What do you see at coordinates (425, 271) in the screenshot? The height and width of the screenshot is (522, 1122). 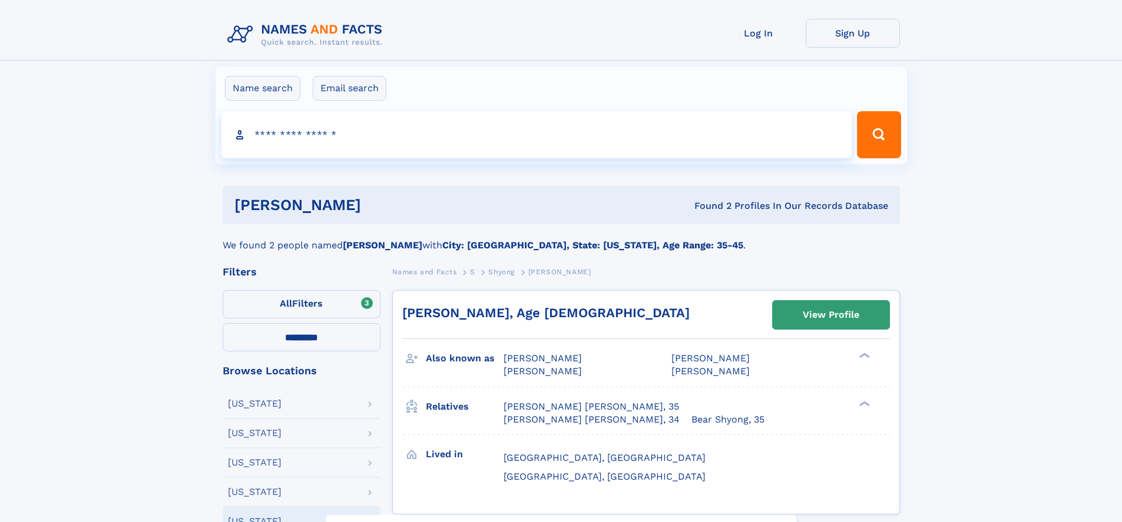 I see `a: Names and Facts` at bounding box center [425, 271].